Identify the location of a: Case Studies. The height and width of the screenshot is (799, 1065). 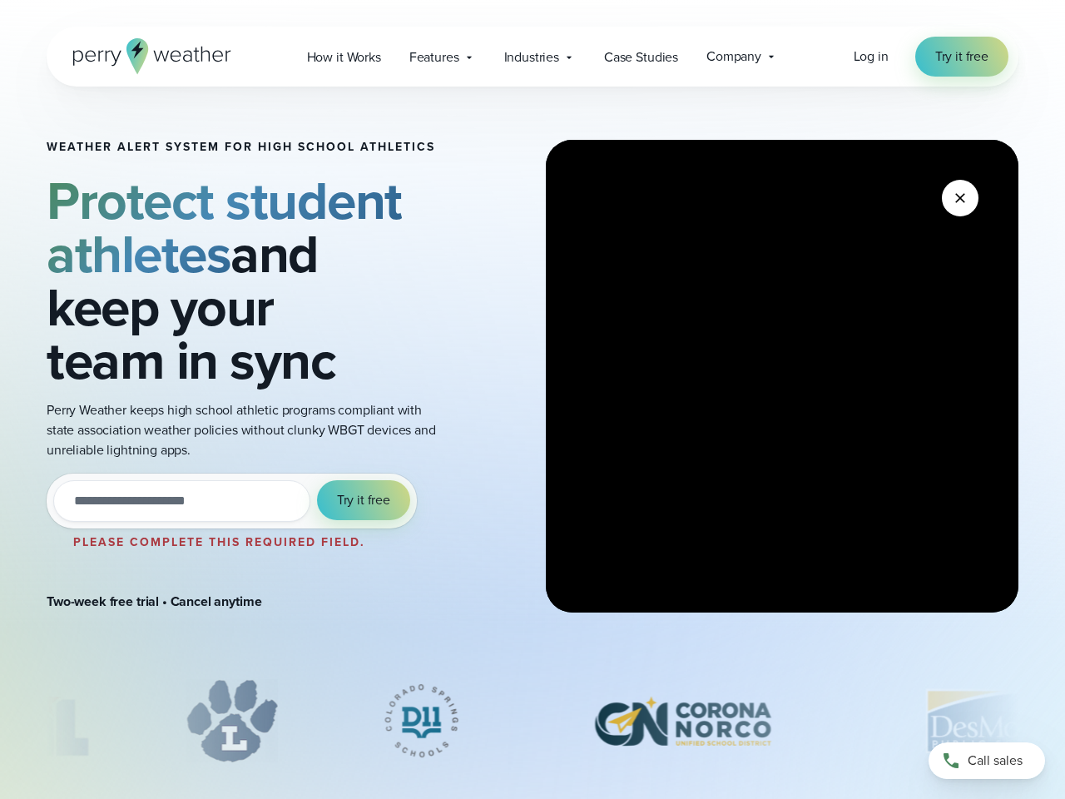
(641, 57).